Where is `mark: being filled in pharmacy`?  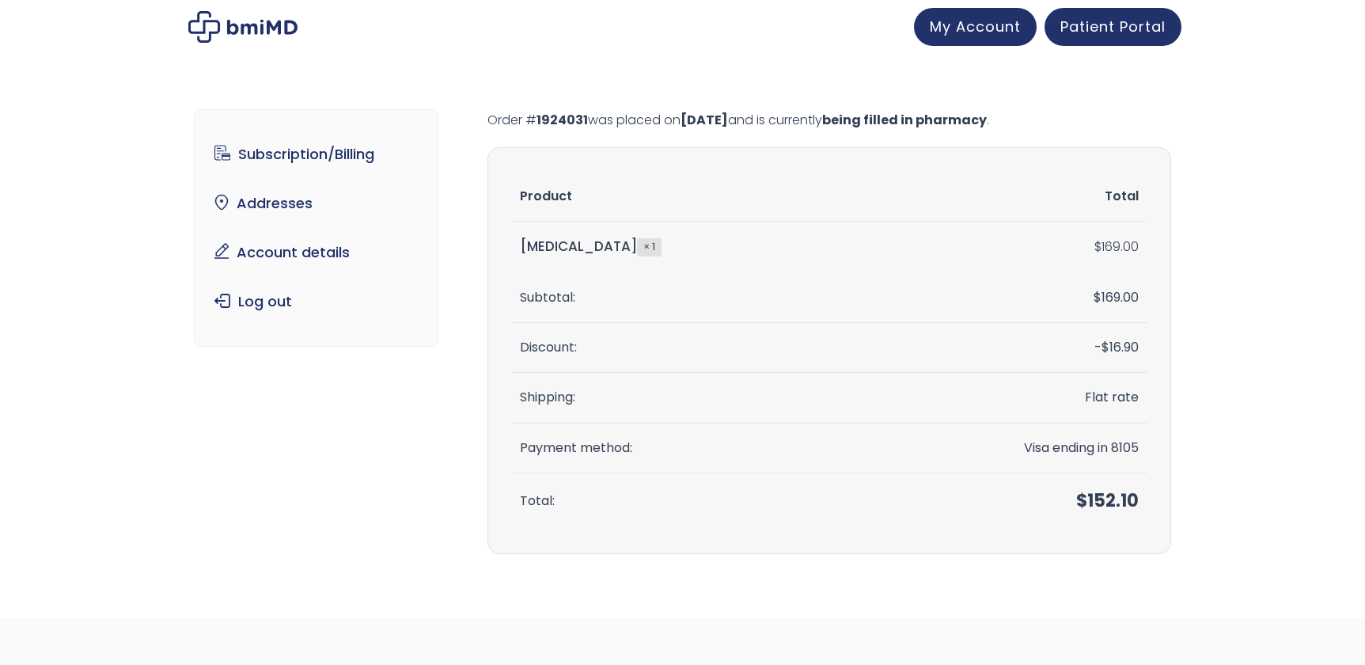 mark: being filled in pharmacy is located at coordinates (905, 120).